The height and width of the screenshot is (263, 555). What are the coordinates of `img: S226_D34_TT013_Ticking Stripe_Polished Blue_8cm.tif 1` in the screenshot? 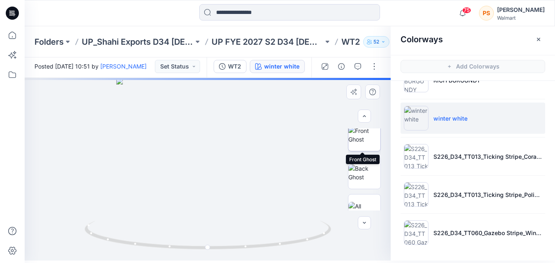 It's located at (416, 195).